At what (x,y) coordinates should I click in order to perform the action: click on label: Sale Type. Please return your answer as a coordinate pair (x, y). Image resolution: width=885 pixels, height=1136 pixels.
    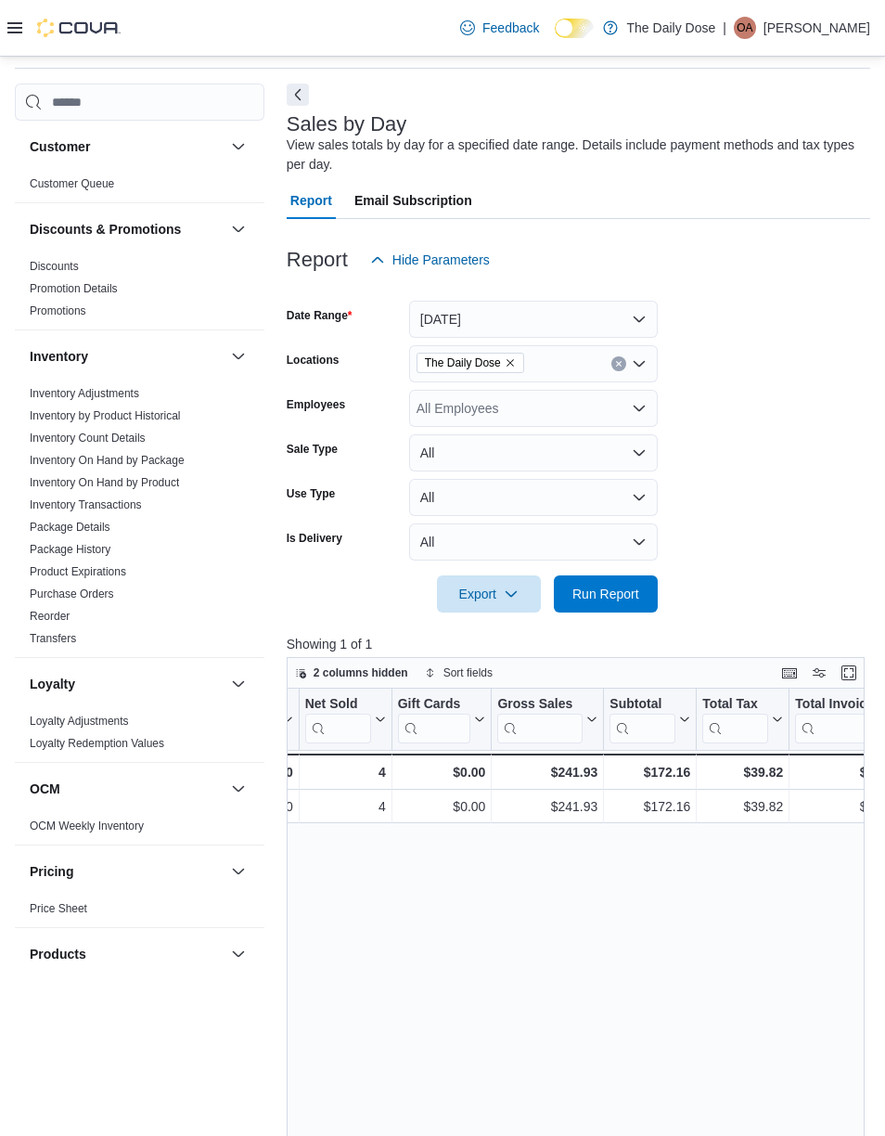
    Looking at the image, I should click on (312, 449).